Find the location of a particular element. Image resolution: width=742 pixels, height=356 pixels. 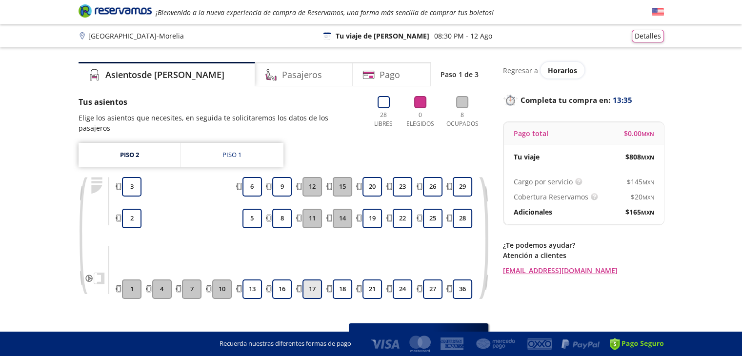

span: Horarios is located at coordinates (563, 70).